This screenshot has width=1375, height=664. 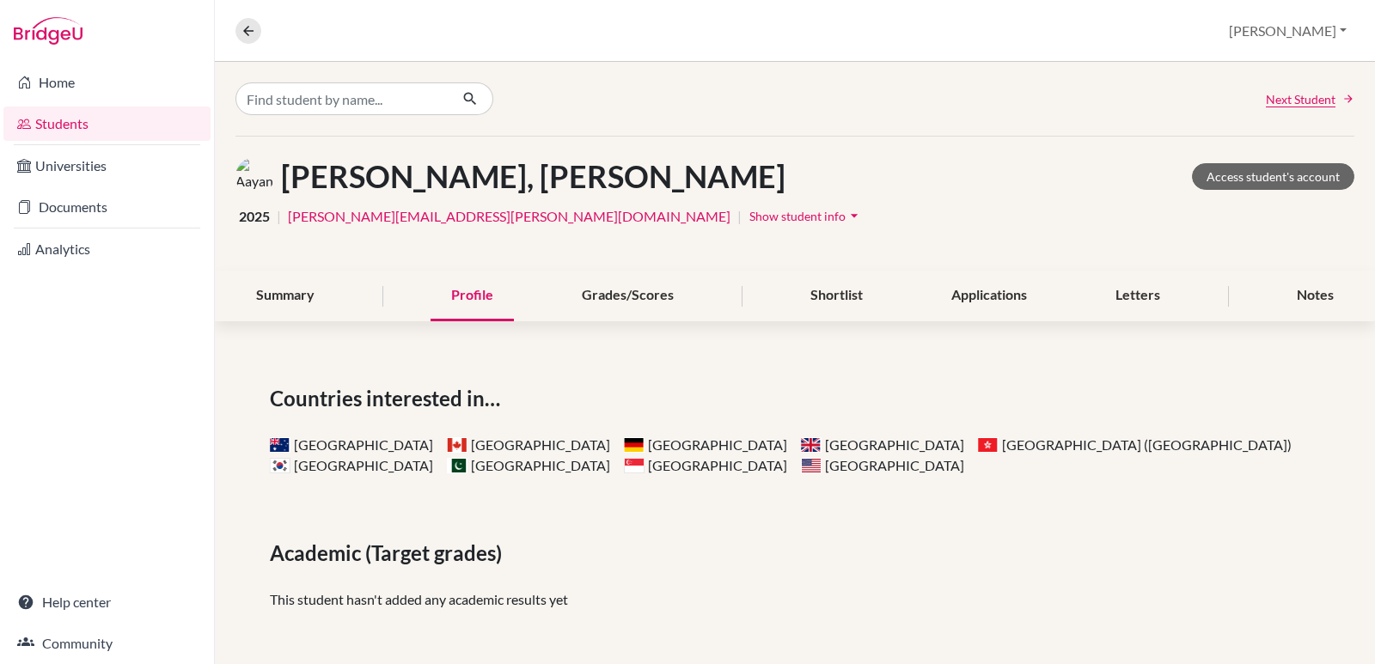 What do you see at coordinates (107, 207) in the screenshot?
I see `a: Documents` at bounding box center [107, 207].